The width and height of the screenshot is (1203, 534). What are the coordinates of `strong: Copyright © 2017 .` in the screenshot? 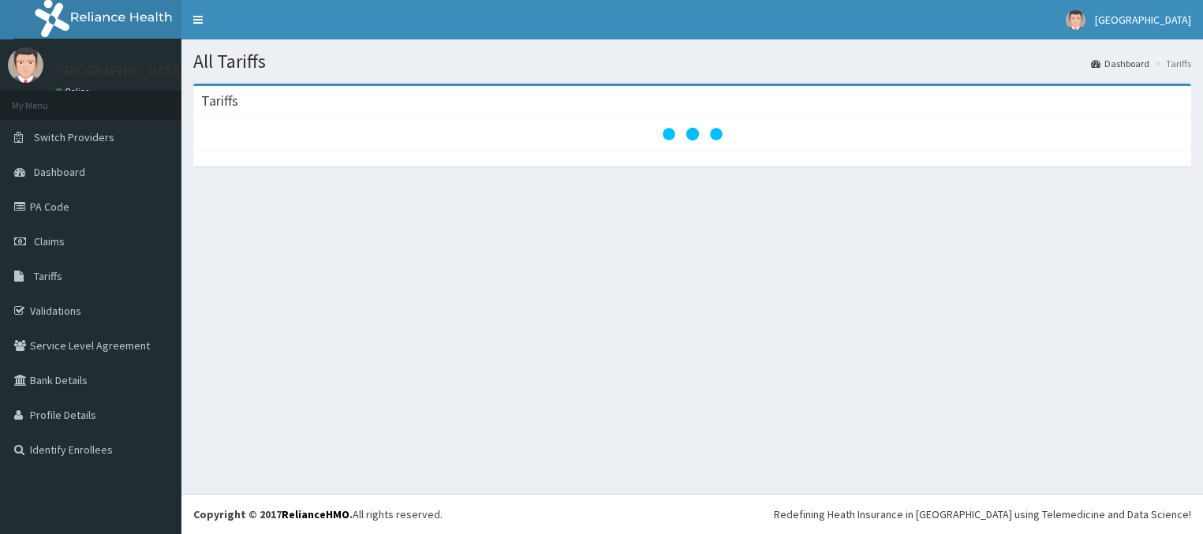 It's located at (273, 514).